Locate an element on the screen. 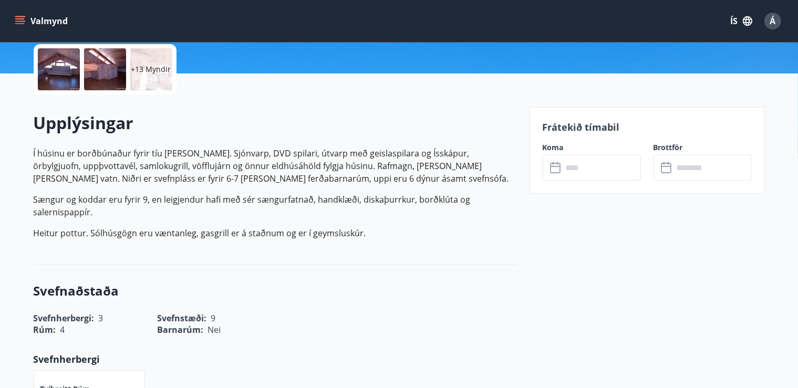 This screenshot has width=798, height=388. span: Á is located at coordinates (772, 21).